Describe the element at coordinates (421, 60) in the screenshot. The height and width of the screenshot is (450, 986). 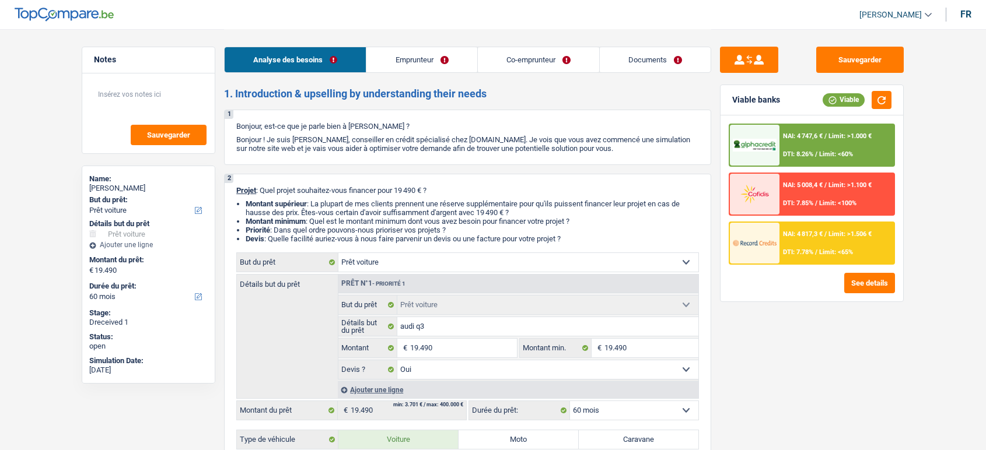
I see `a: Emprunteur` at that location.